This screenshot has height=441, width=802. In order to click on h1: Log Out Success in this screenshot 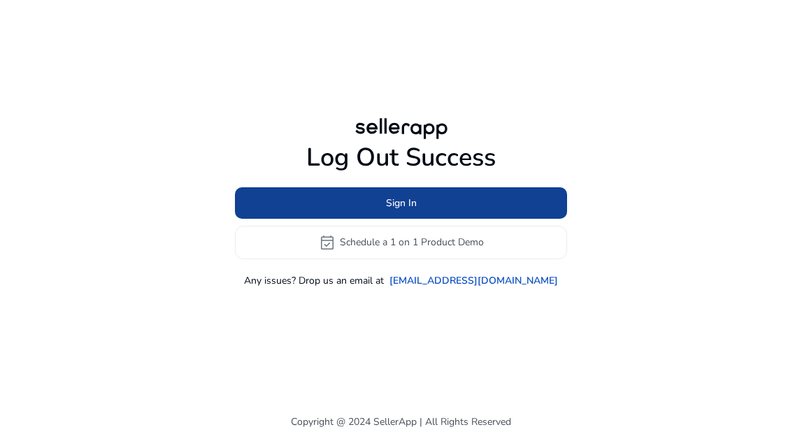, I will do `click(401, 157)`.